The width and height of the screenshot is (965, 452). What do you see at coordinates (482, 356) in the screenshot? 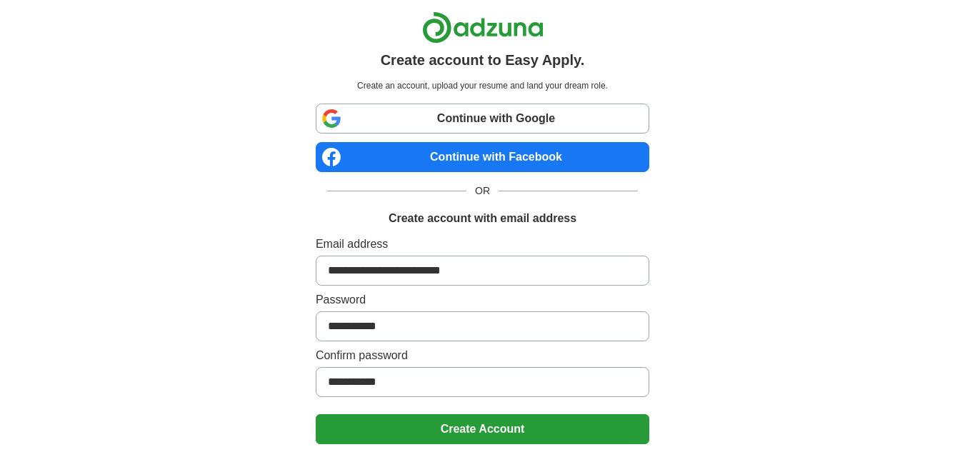
I see `label: Confirm password` at bounding box center [482, 356].